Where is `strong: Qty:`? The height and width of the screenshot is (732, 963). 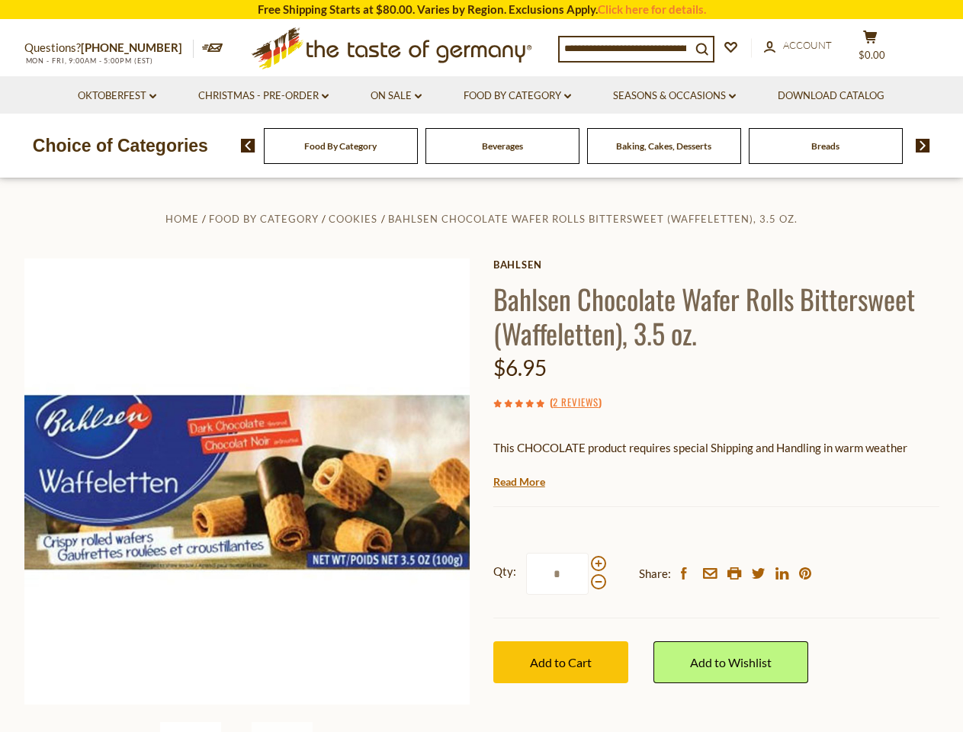
strong: Qty: is located at coordinates (505, 571).